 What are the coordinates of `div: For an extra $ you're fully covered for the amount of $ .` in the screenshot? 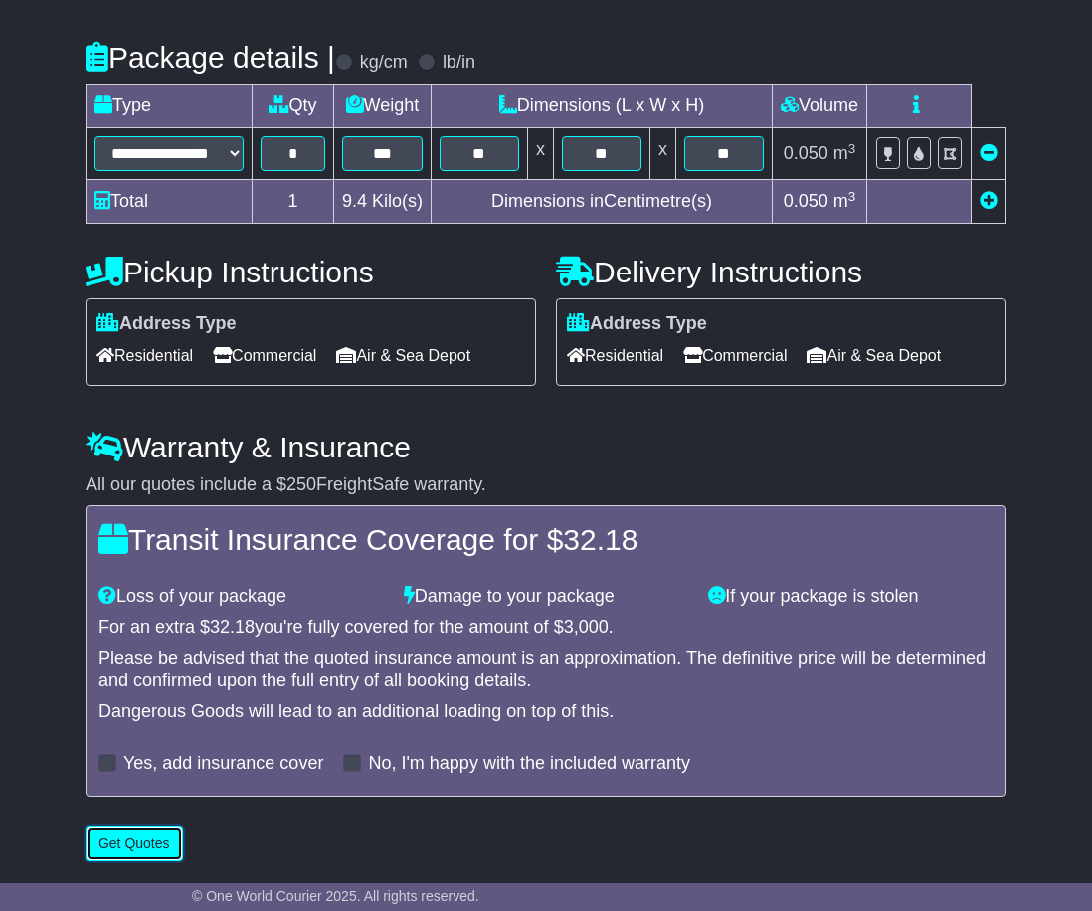 It's located at (546, 628).